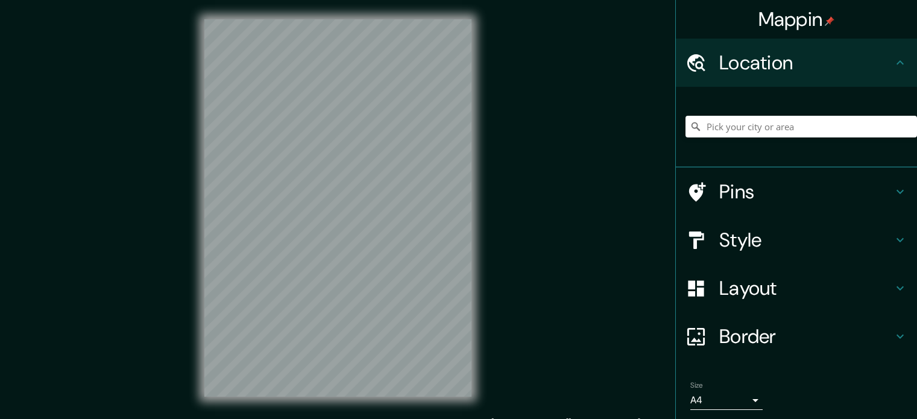  What do you see at coordinates (797, 337) in the screenshot?
I see `div: Border` at bounding box center [797, 337].